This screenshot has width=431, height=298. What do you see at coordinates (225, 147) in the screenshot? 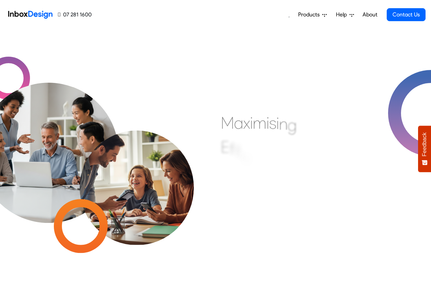
I see `div: E` at bounding box center [225, 147].